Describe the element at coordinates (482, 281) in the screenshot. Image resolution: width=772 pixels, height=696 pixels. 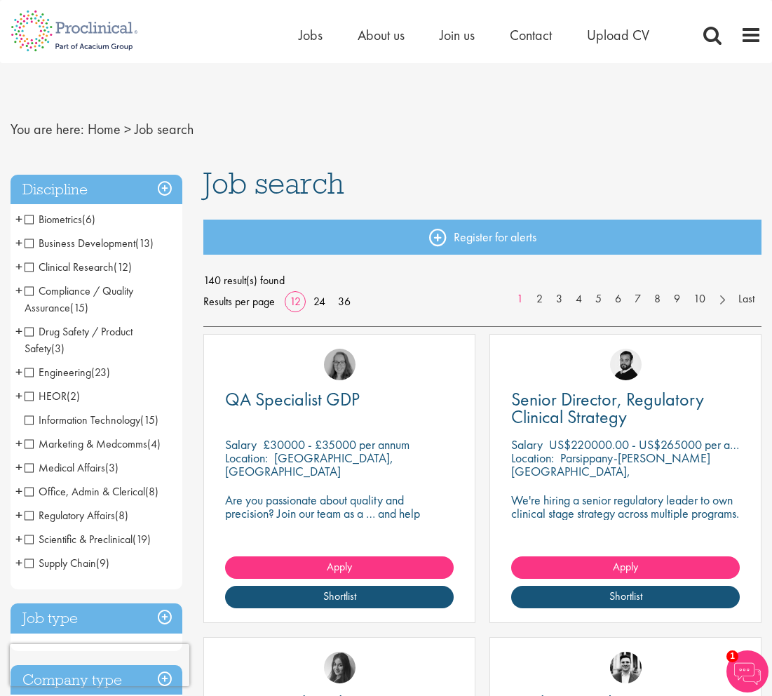
I see `span: 140 result(s) found` at that location.